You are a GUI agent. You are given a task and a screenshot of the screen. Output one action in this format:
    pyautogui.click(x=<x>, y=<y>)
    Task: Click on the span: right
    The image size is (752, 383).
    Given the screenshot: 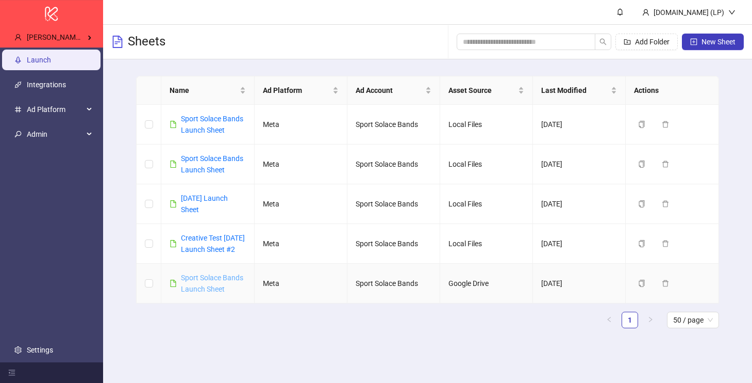 What is the action you would take?
    pyautogui.click(x=651, y=319)
    